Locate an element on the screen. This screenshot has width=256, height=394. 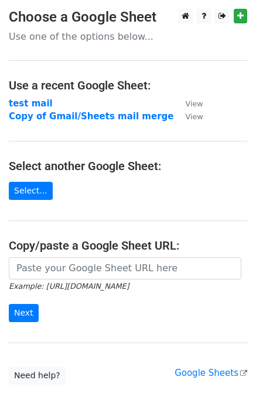
a: Select... is located at coordinates (30, 191).